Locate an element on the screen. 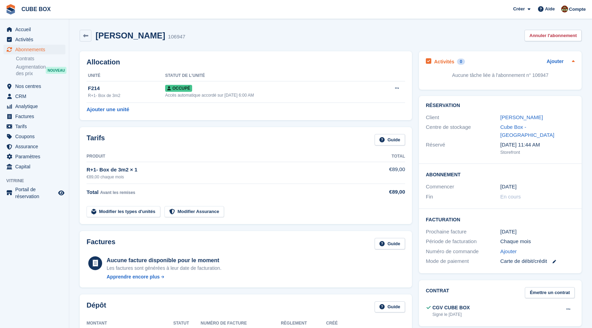  th: Unité is located at coordinates (126, 76).